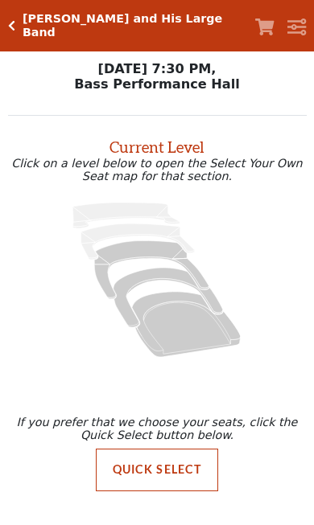 The image size is (314, 525). Describe the element at coordinates (11, 26) in the screenshot. I see `a: Click here to go back to filters` at that location.